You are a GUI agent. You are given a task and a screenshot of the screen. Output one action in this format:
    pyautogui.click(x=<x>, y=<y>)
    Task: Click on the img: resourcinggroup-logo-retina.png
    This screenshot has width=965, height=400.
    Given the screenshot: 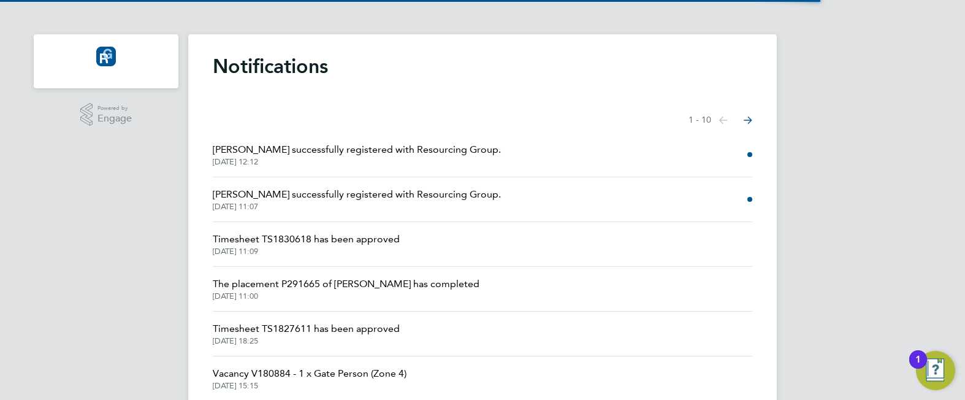 What is the action you would take?
    pyautogui.click(x=106, y=56)
    